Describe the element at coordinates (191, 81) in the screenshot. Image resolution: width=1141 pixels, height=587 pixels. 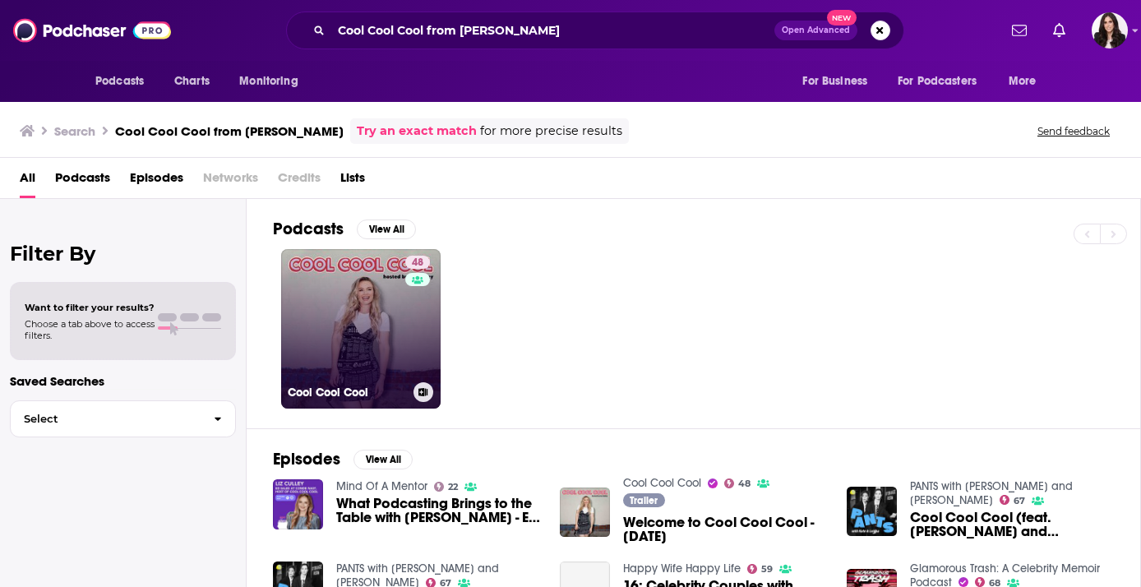
I see `span: Charts` at that location.